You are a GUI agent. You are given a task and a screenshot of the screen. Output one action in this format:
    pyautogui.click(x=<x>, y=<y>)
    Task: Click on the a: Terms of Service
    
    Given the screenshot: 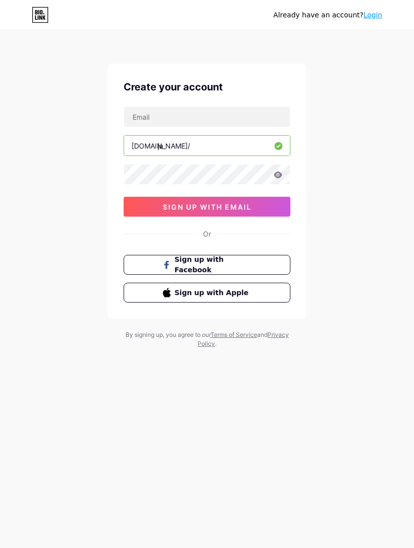 What is the action you would take?
    pyautogui.click(x=234, y=334)
    